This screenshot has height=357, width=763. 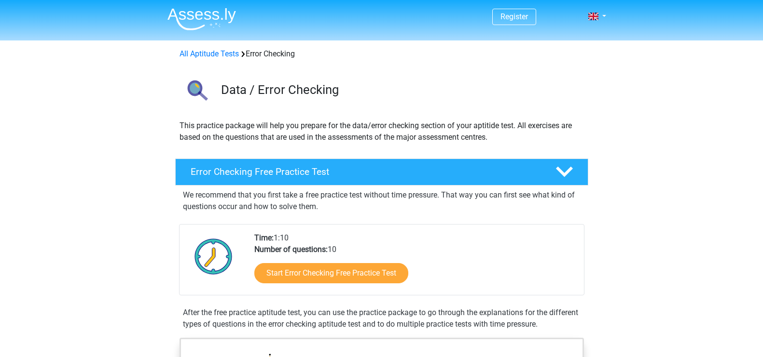 I want to click on a: Error Checking Free Practice Test, so click(x=382, y=172).